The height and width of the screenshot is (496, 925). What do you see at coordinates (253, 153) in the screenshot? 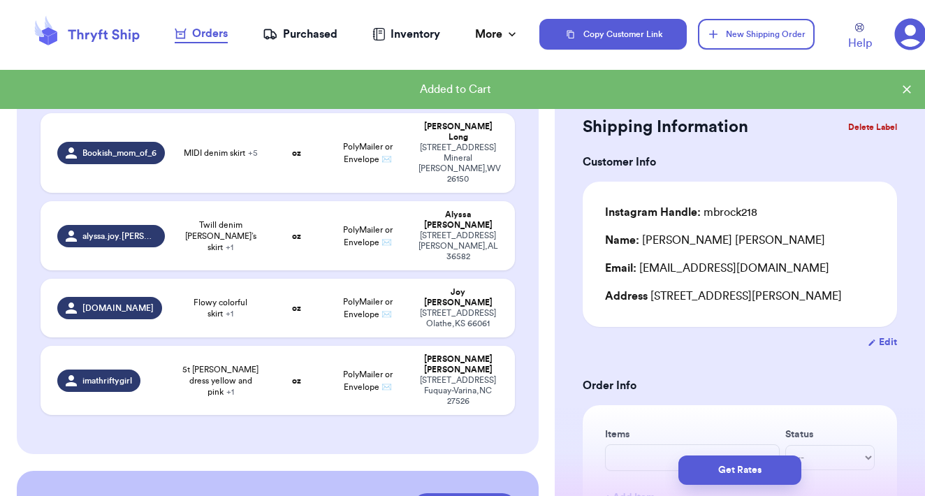
I see `span: + 5` at bounding box center [253, 153].